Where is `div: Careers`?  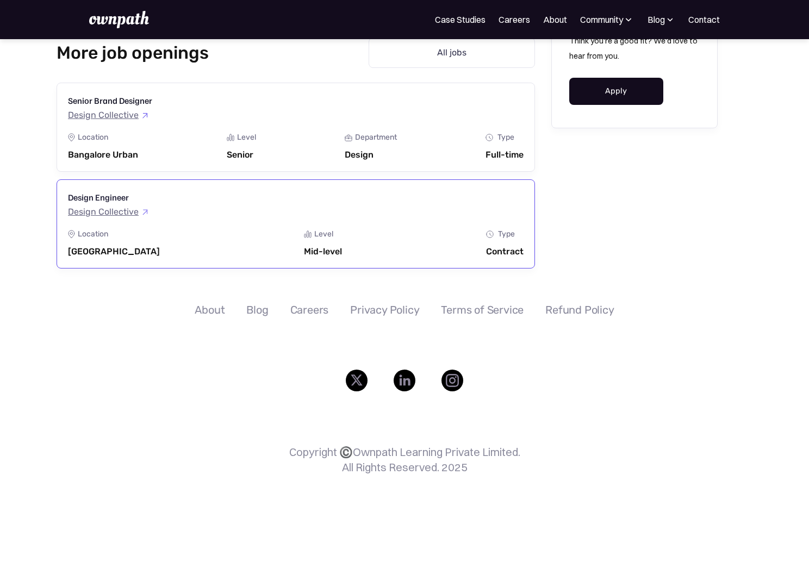 div: Careers is located at coordinates (309, 310).